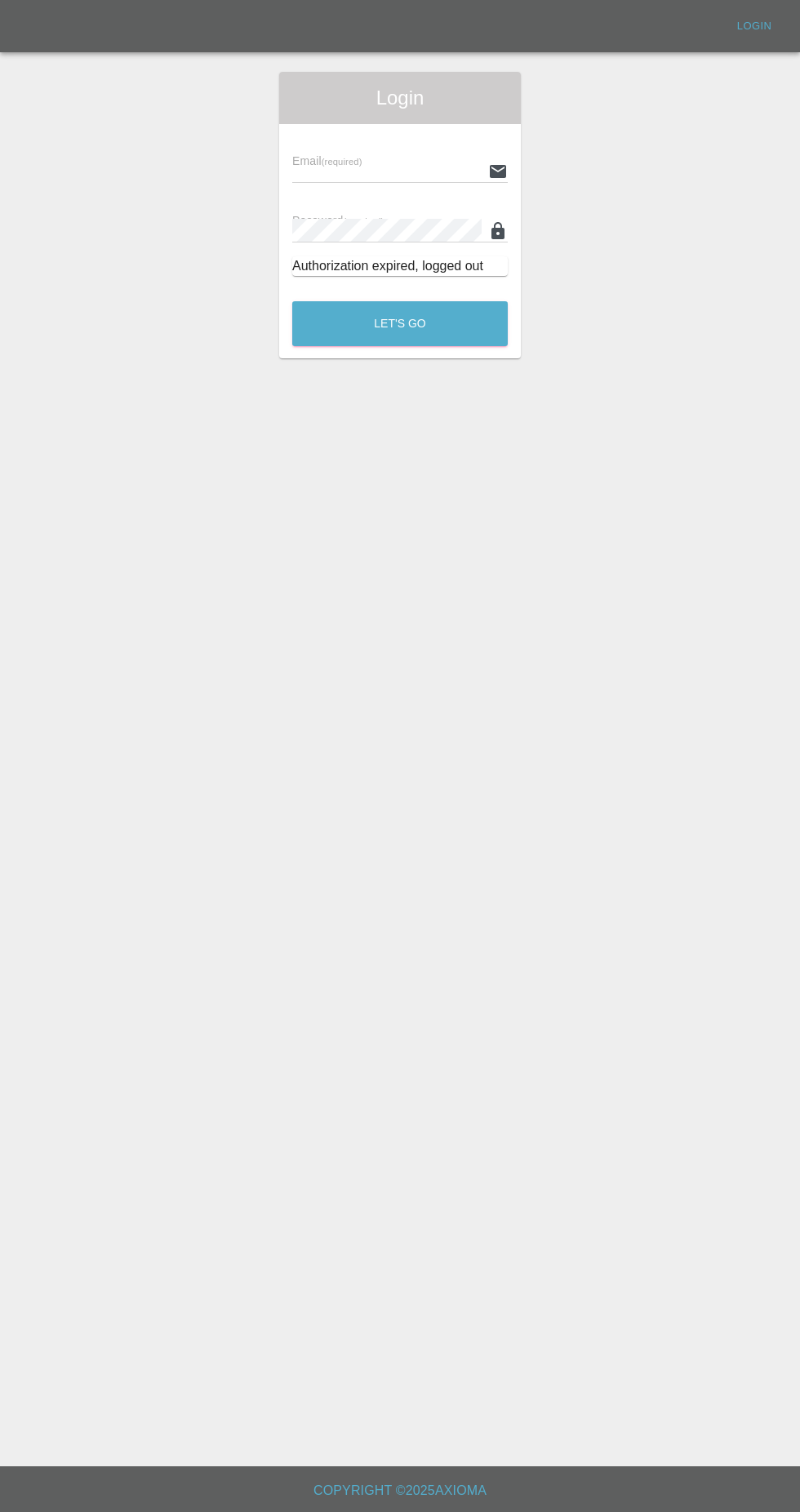 The width and height of the screenshot is (800, 1512). Describe the element at coordinates (754, 26) in the screenshot. I see `a: Login` at that location.